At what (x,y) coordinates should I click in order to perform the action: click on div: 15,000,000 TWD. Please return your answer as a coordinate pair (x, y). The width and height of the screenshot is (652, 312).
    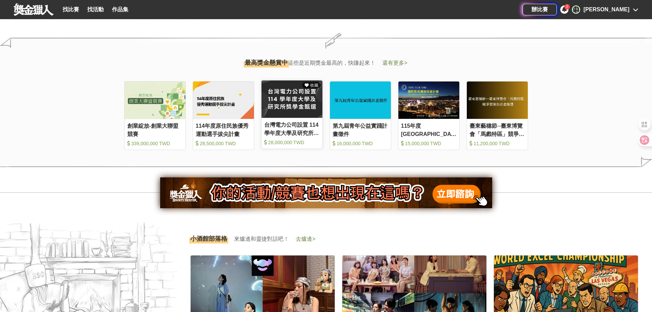
    Looking at the image, I should click on (429, 143).